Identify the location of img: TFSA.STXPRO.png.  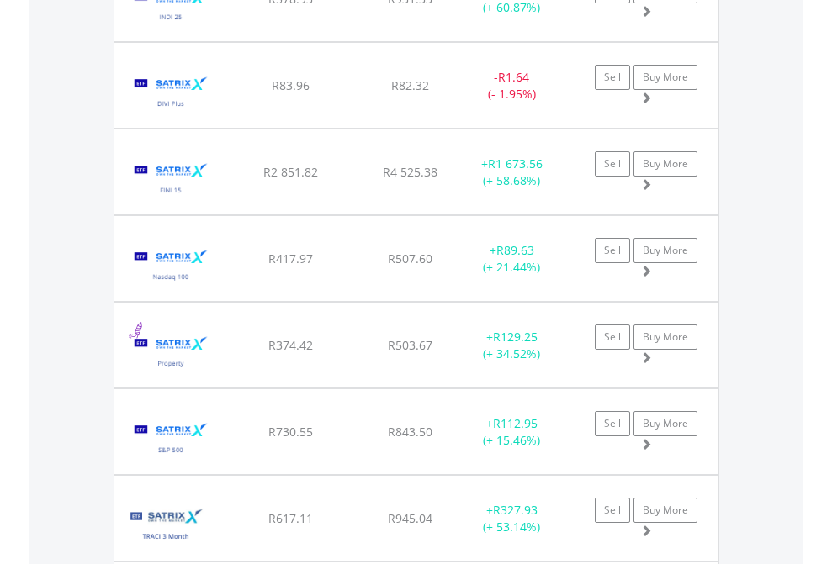
(171, 353).